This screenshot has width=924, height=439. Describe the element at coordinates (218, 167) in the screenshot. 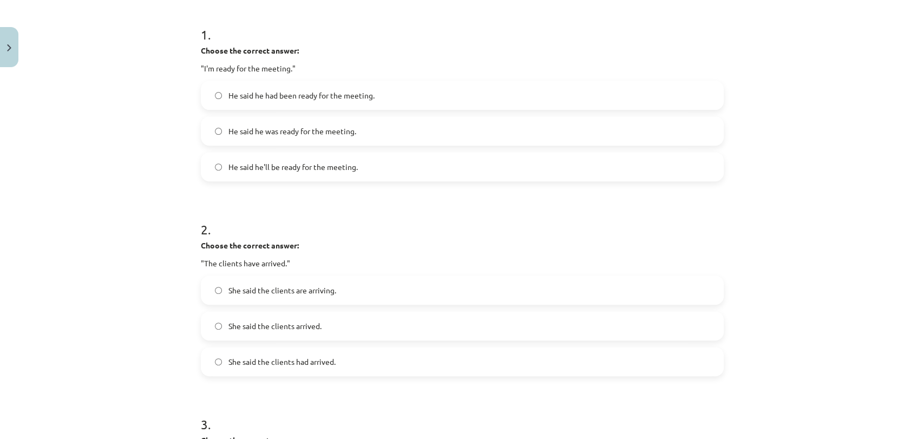

I see `input: He said he'll be ready for the meeting.` at that location.